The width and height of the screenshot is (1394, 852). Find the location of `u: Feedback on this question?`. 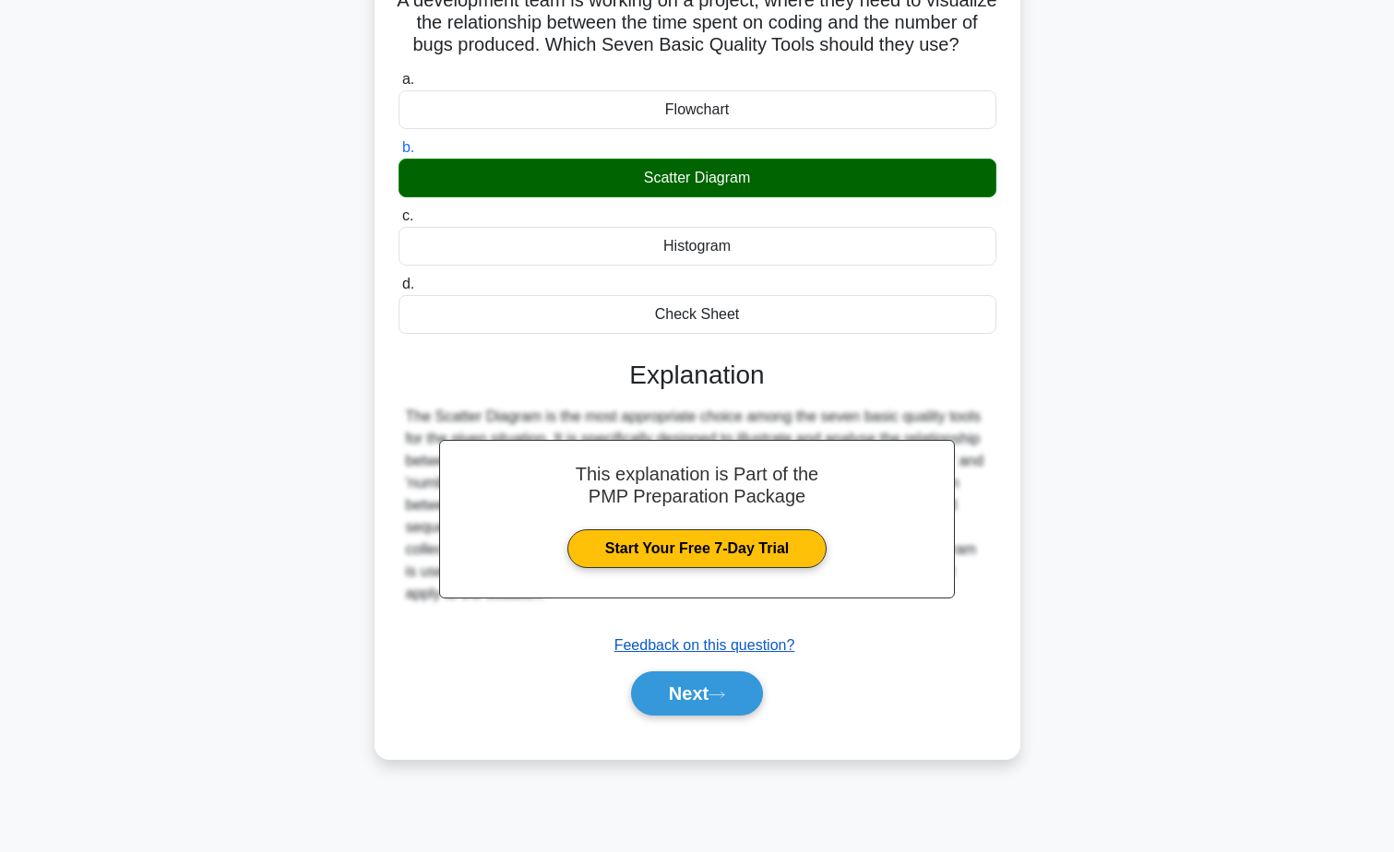

u: Feedback on this question? is located at coordinates (705, 645).